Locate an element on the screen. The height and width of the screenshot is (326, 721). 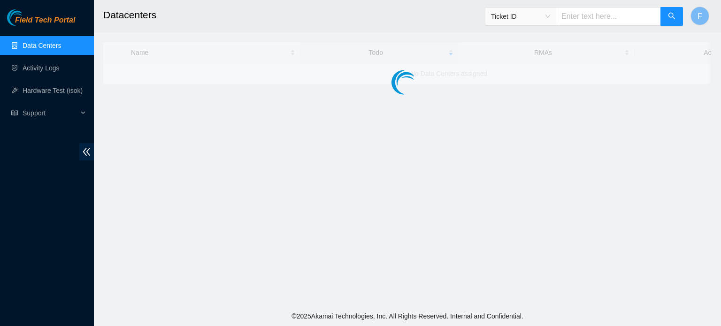
span: Ticket ID is located at coordinates (521, 16).